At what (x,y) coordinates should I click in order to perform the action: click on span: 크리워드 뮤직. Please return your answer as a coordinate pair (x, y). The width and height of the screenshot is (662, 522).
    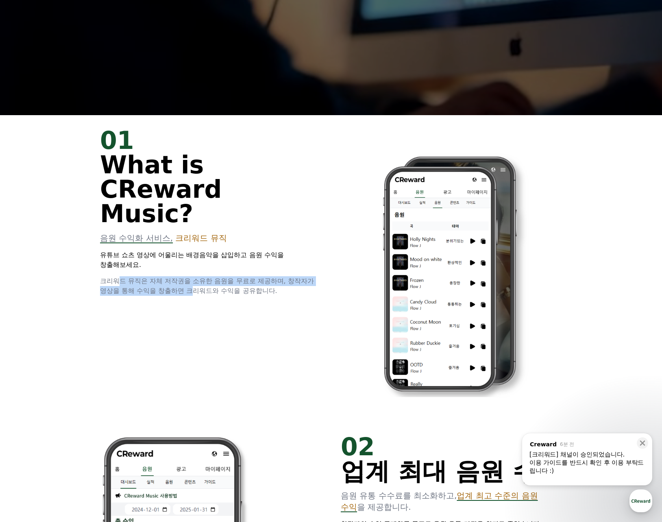
    Looking at the image, I should click on (201, 238).